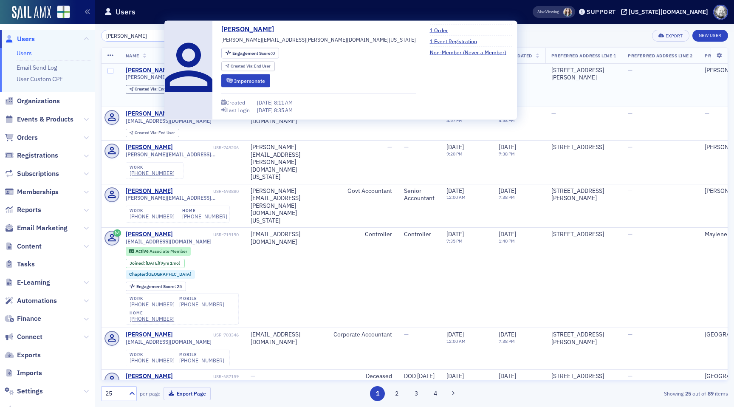 The width and height of the screenshot is (734, 407). Describe the element at coordinates (26, 39) in the screenshot. I see `span: Users` at that location.